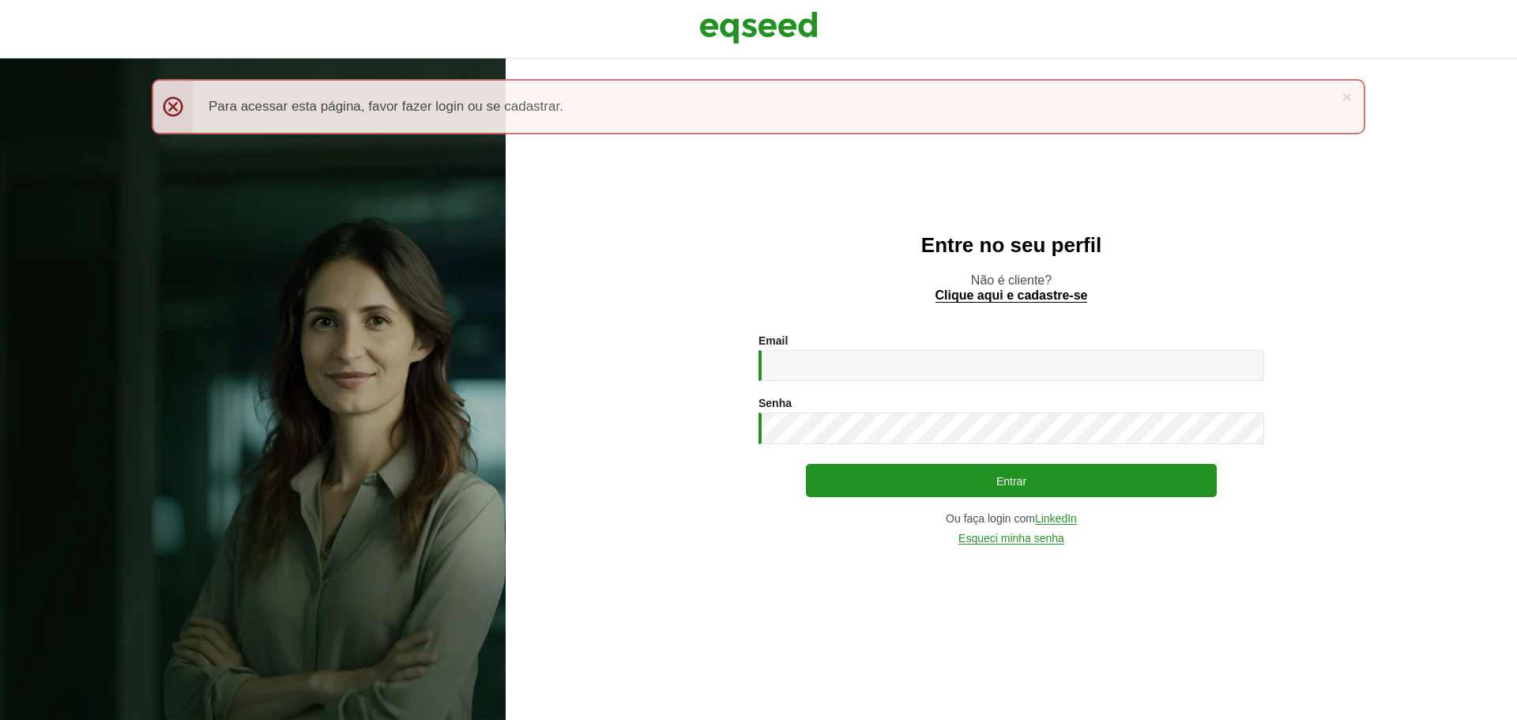 Image resolution: width=1517 pixels, height=720 pixels. I want to click on h2: Entre no seu perfil, so click(1011, 245).